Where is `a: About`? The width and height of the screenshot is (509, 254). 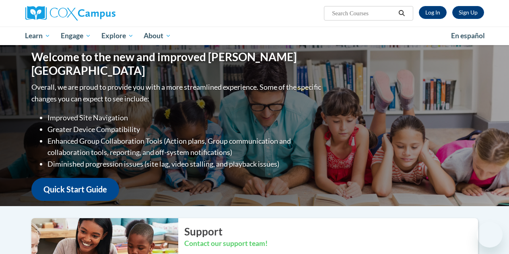 a: About is located at coordinates (157, 36).